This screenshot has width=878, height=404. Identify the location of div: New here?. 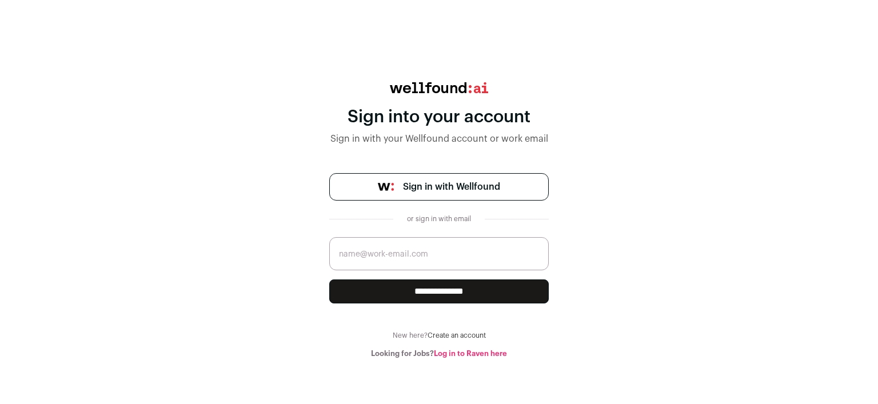
(439, 336).